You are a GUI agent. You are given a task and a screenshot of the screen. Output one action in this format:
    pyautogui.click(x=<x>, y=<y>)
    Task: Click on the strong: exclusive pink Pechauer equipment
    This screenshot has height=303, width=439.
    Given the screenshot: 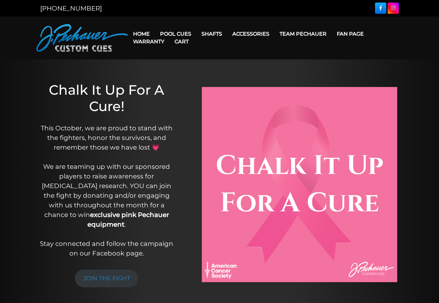 What is the action you would take?
    pyautogui.click(x=128, y=220)
    